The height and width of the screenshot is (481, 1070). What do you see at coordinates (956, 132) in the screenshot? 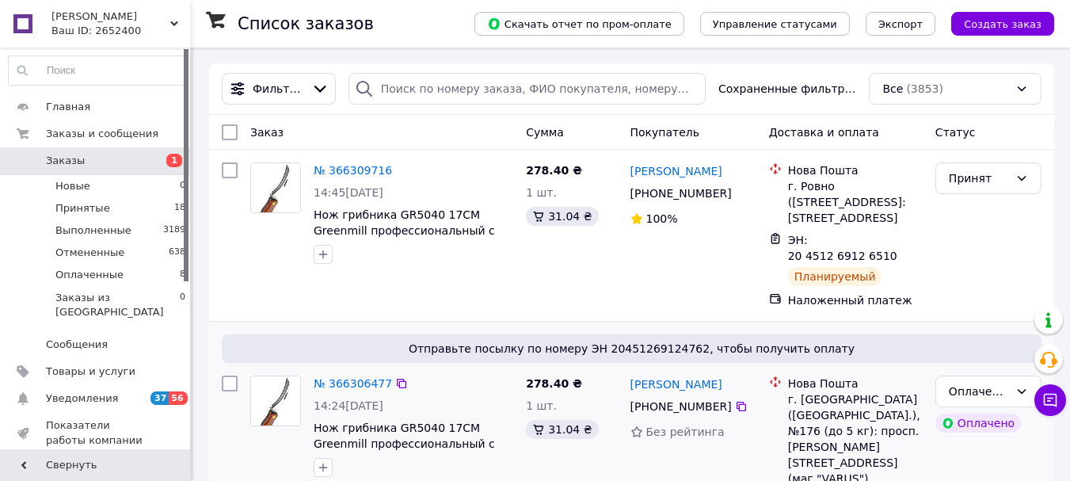
I see `span: Статус` at bounding box center [956, 132].